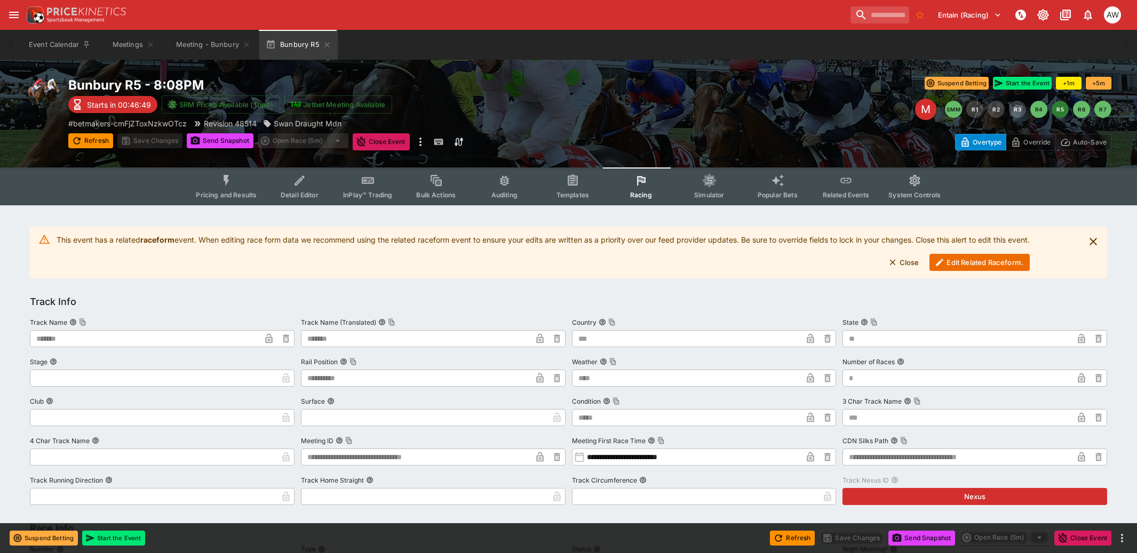  What do you see at coordinates (230, 123) in the screenshot?
I see `p: Revision 48514` at bounding box center [230, 123].